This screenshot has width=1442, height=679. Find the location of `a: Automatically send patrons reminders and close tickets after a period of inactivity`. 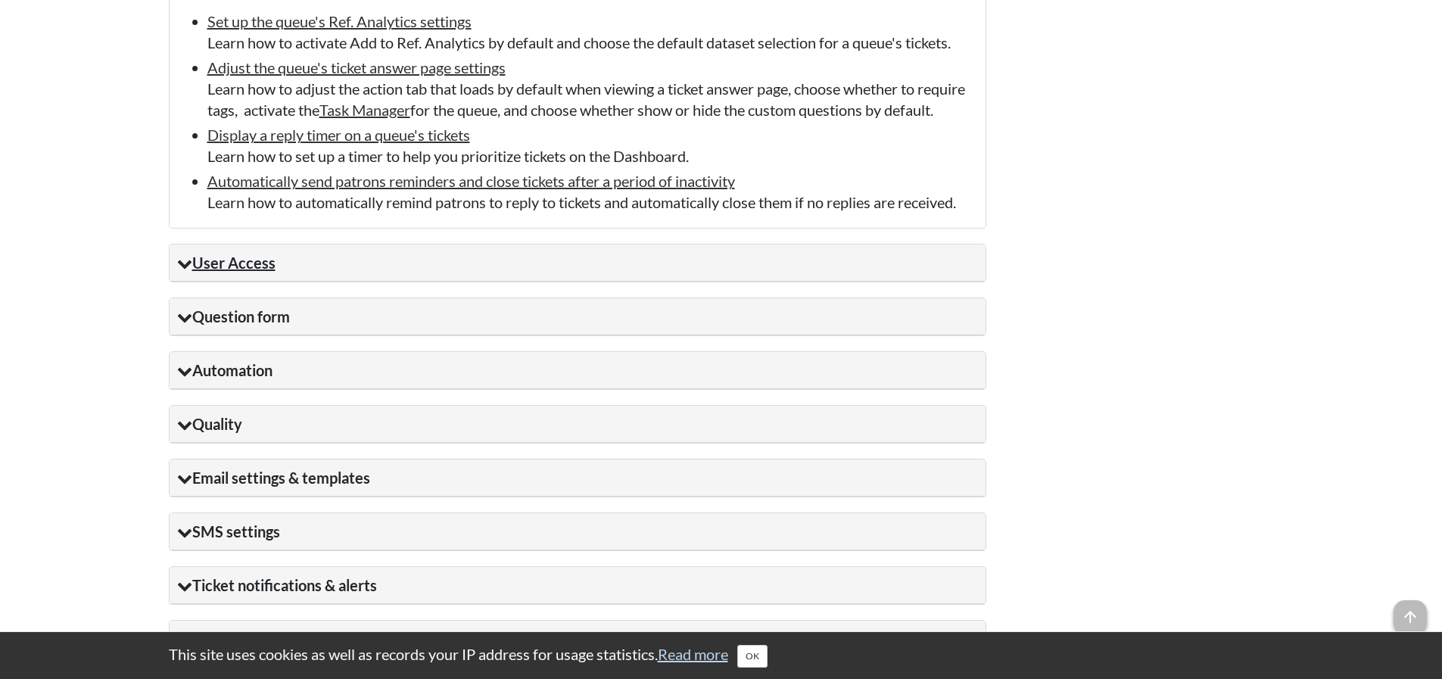

a: Automatically send patrons reminders and close tickets after a period of inactivity is located at coordinates (471, 181).